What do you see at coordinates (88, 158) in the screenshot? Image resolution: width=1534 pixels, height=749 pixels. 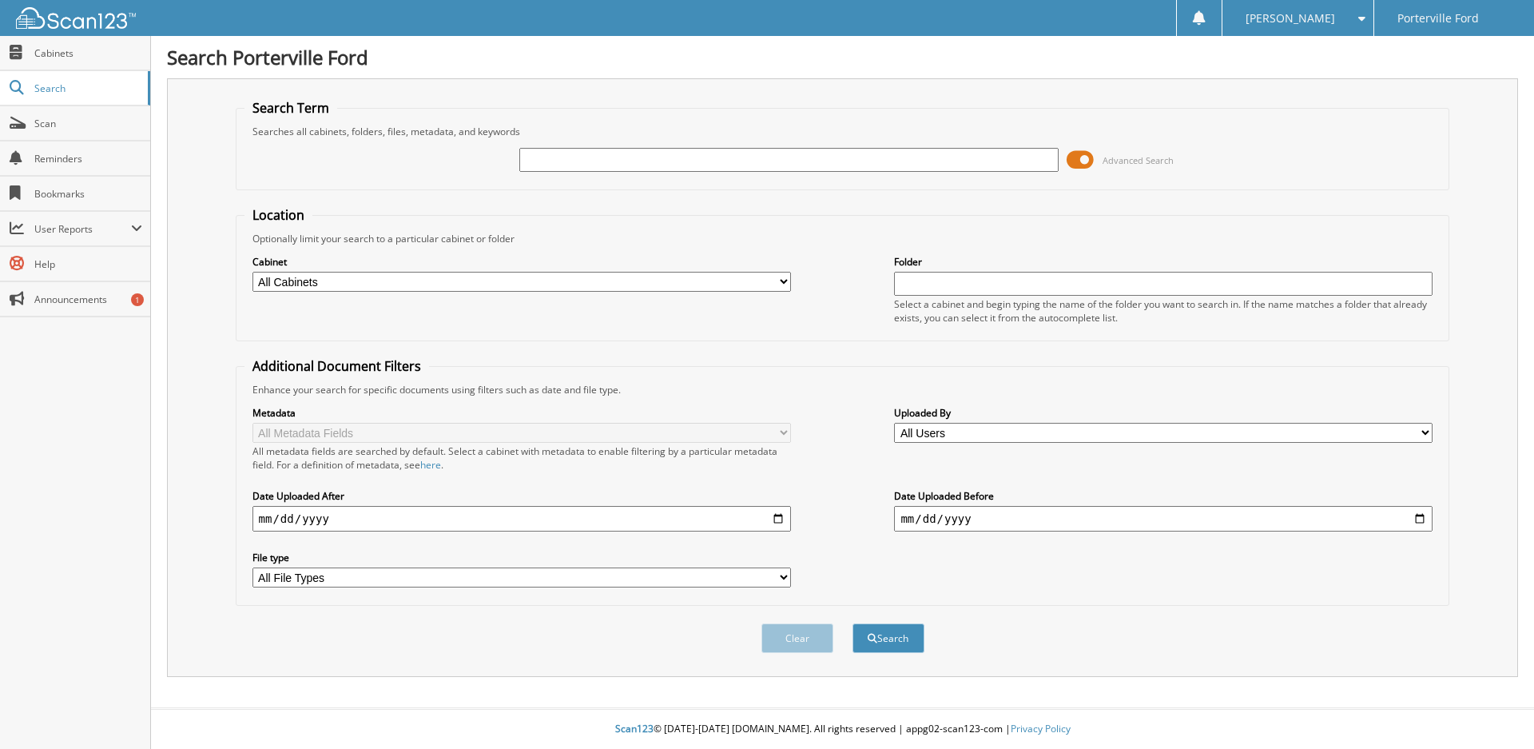 I see `span: Reminders` at bounding box center [88, 158].